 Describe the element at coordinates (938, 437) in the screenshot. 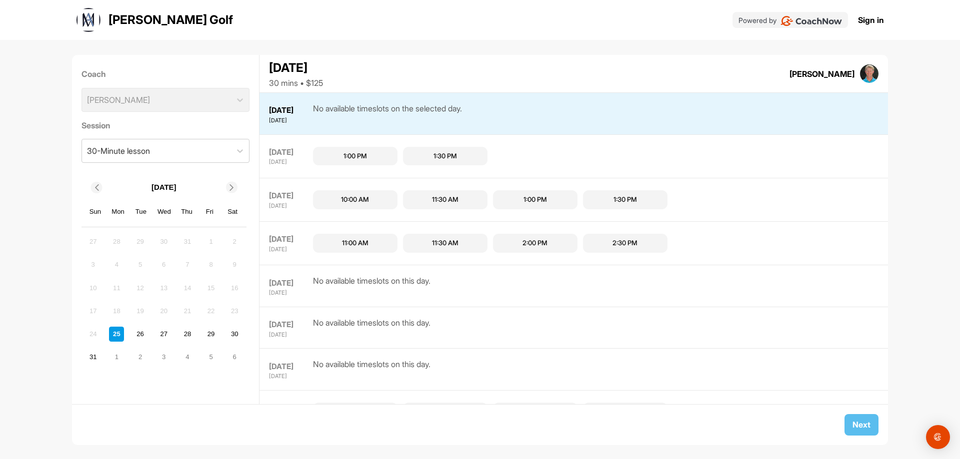

I see `div: Open Intercom Messenger` at that location.